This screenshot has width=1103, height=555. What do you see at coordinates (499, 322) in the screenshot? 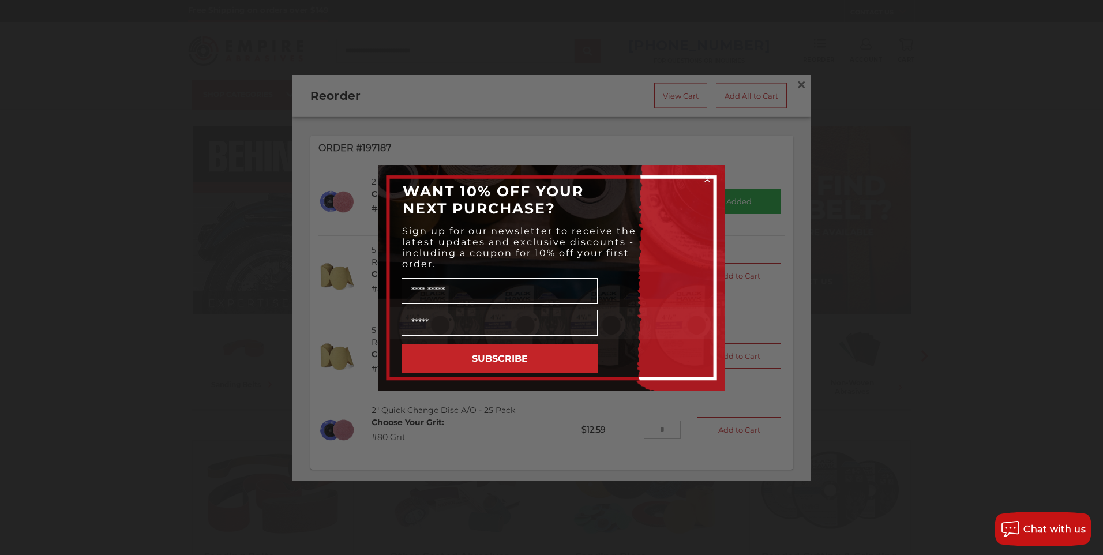
I see `input: Email` at bounding box center [499, 322].